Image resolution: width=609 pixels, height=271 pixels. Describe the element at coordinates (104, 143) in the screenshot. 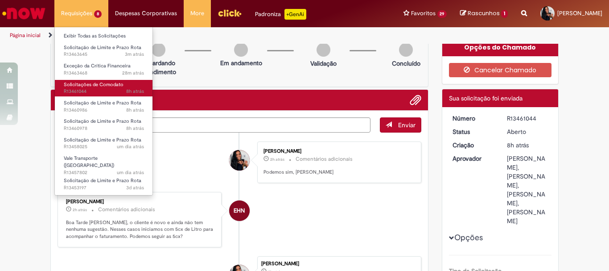

I see `a: Aberto R13458025 : Solicitação de Limite e Prazo Rota` at that location.